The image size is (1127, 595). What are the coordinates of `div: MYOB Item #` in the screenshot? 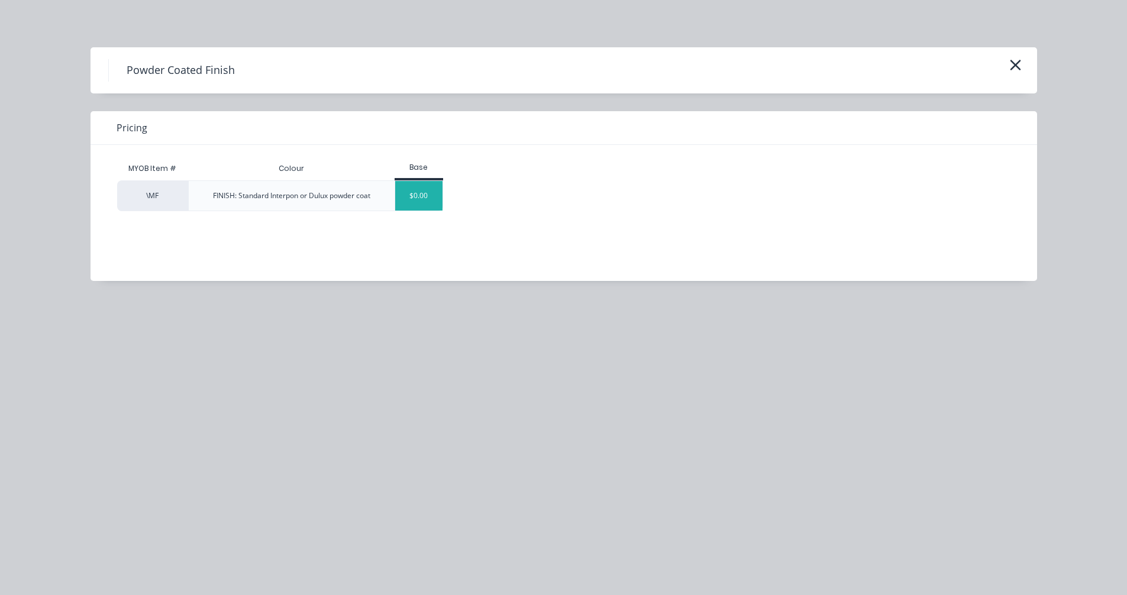 It's located at (153, 169).